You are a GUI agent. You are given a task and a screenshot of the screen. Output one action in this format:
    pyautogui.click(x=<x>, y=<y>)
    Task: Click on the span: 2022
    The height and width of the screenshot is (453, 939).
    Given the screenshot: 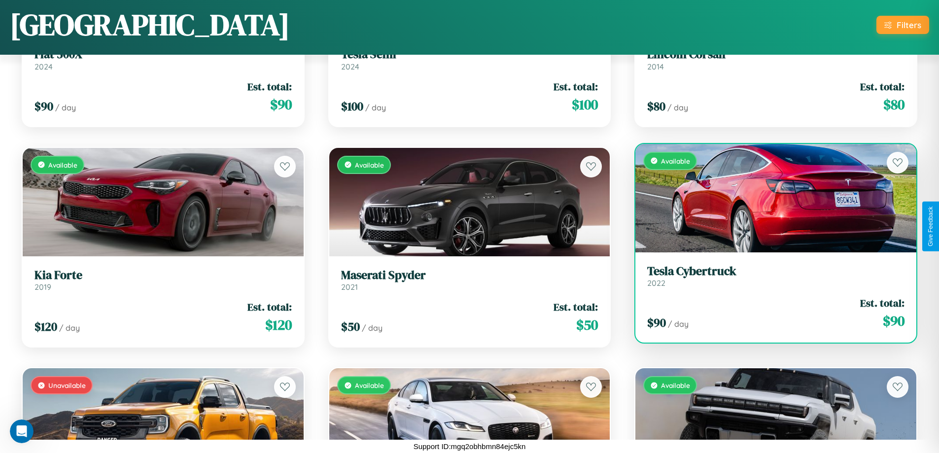 What is the action you would take?
    pyautogui.click(x=656, y=283)
    